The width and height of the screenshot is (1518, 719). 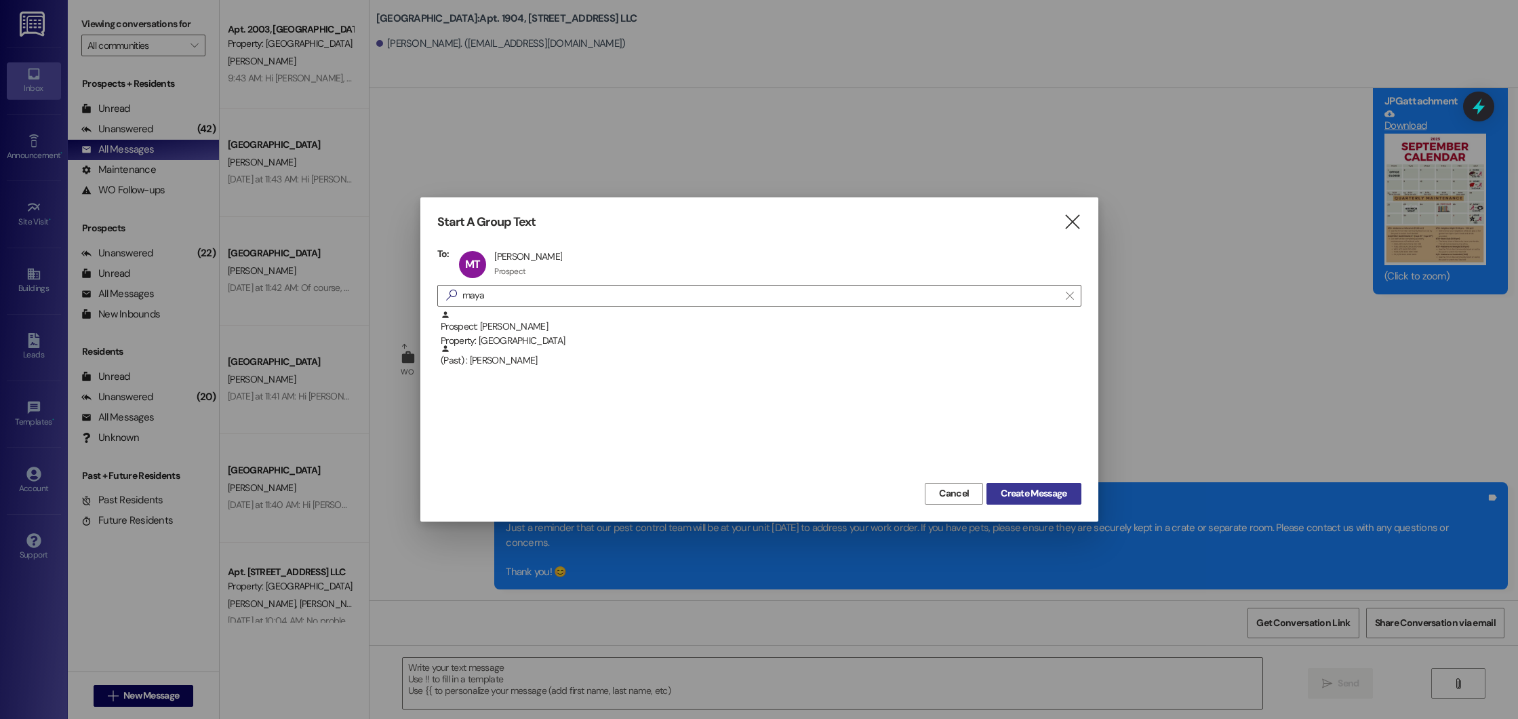 I want to click on span: Create Message, so click(x=1033, y=493).